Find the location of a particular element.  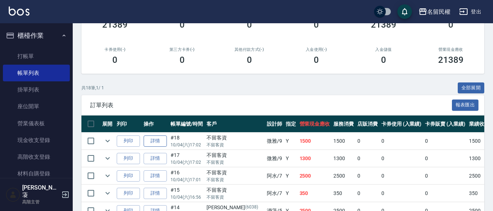

button: 全部展開 is located at coordinates (471, 88).